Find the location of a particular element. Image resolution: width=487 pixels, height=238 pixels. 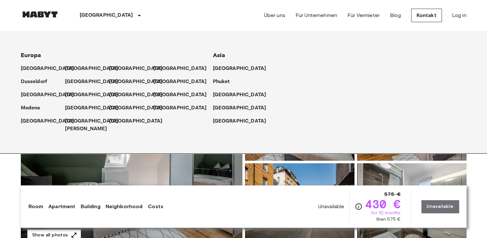

a: Log in is located at coordinates (459, 15).